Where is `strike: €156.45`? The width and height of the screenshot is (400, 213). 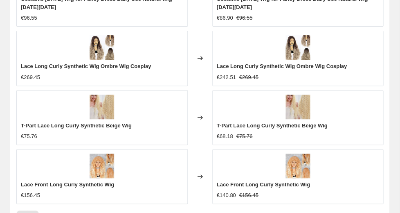 strike: €156.45 is located at coordinates (249, 195).